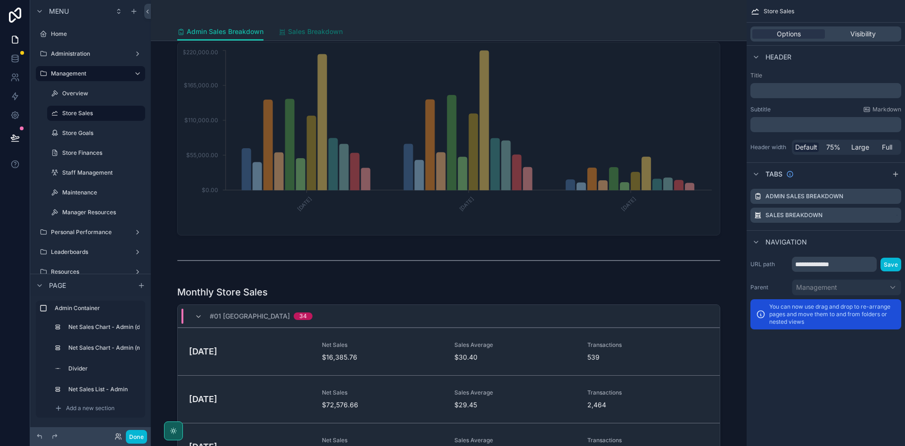 The height and width of the screenshot is (446, 905). I want to click on span: Menu, so click(59, 11).